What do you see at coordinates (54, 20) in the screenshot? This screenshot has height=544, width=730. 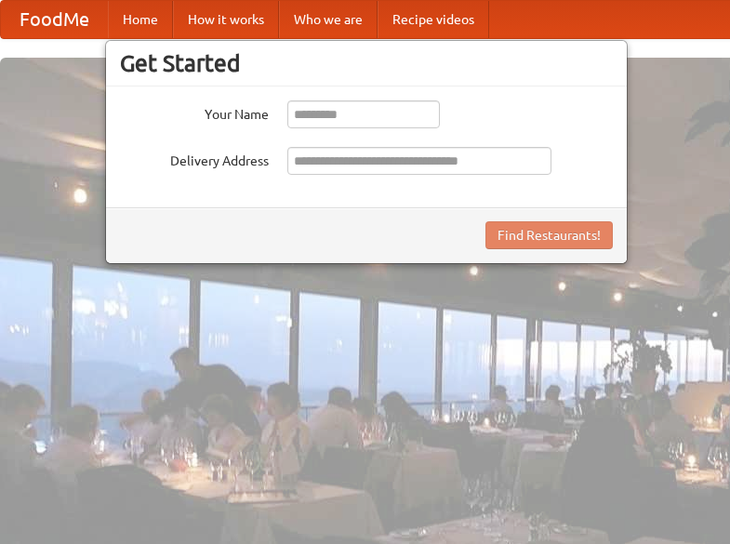 I see `a: FoodMe` at bounding box center [54, 20].